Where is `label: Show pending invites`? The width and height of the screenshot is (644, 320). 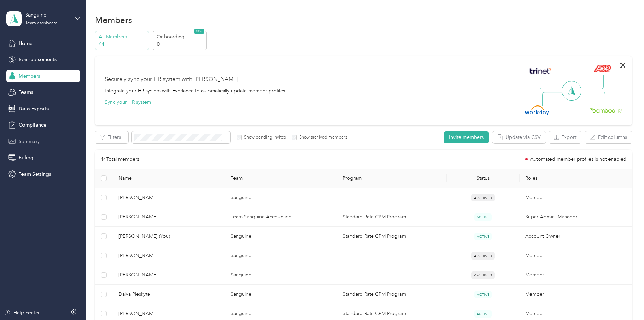
label: Show pending invites is located at coordinates (264, 138).